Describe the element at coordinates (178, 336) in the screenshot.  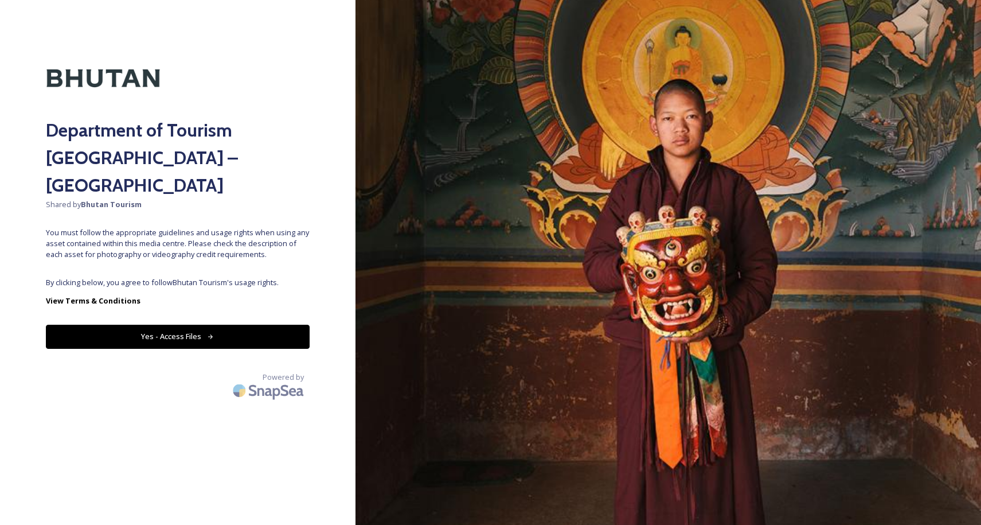
I see `button: Yes - Access Files` at that location.